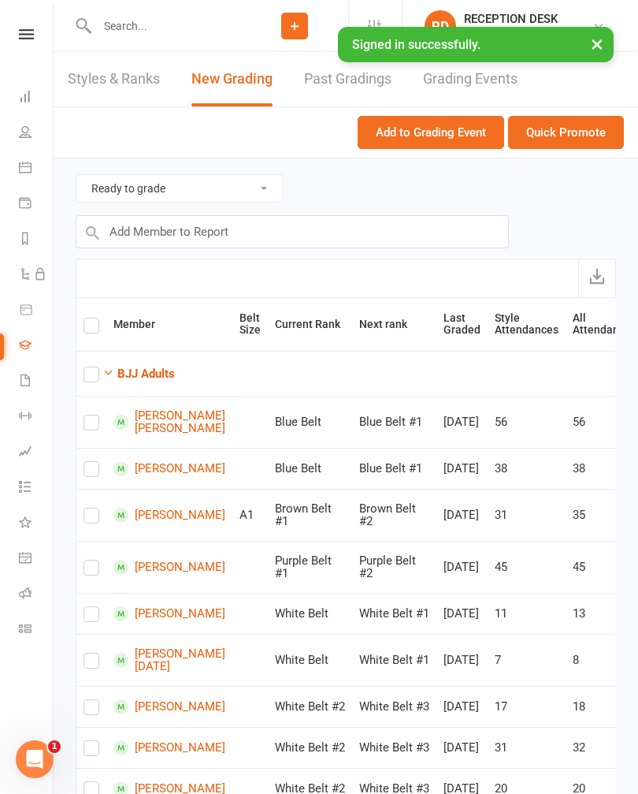 The height and width of the screenshot is (794, 638). Describe the element at coordinates (441, 26) in the screenshot. I see `div: RD` at that location.